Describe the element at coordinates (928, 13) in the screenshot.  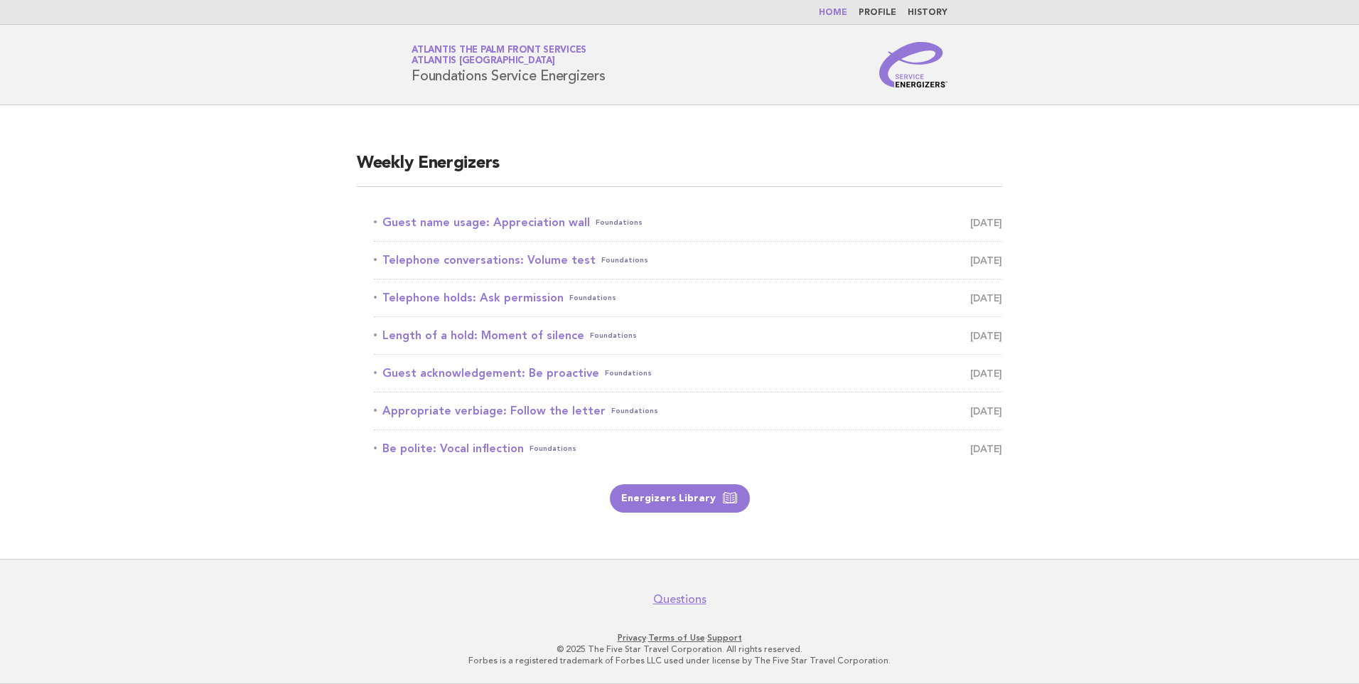
I see `a: History` at that location.